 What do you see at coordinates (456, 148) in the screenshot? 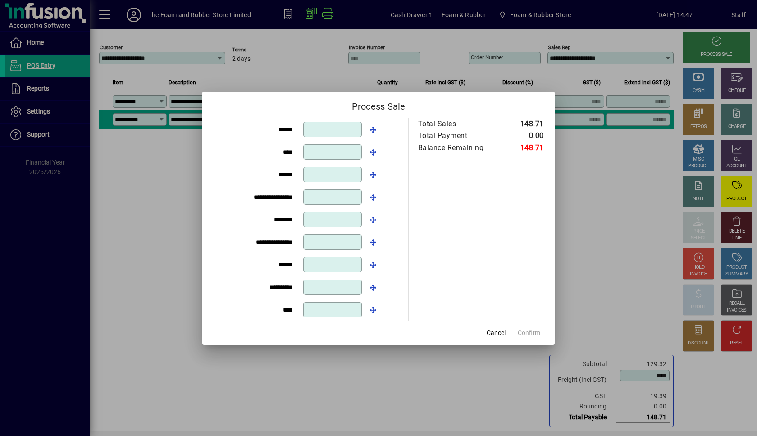
I see `div: Balance Remaining` at bounding box center [456, 148].